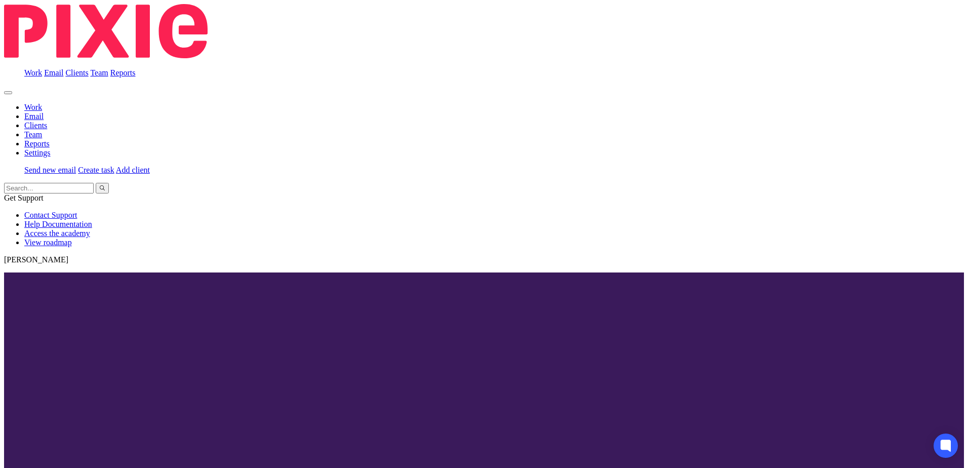 This screenshot has width=968, height=468. What do you see at coordinates (57, 233) in the screenshot?
I see `span: Access the academy` at bounding box center [57, 233].